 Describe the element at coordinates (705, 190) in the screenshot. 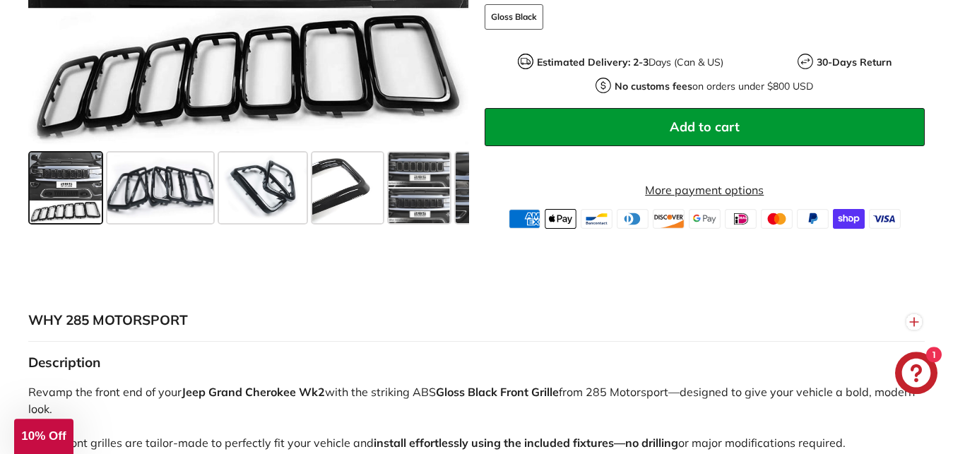

I see `a: More payment options` at that location.